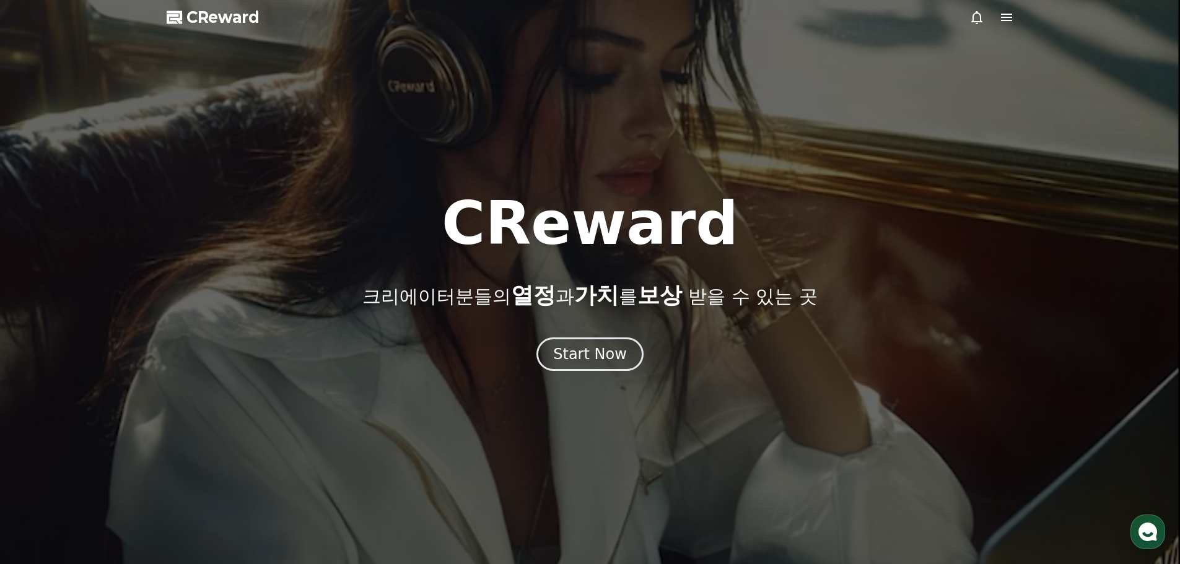 The height and width of the screenshot is (564, 1180). I want to click on button: Start Now, so click(590, 354).